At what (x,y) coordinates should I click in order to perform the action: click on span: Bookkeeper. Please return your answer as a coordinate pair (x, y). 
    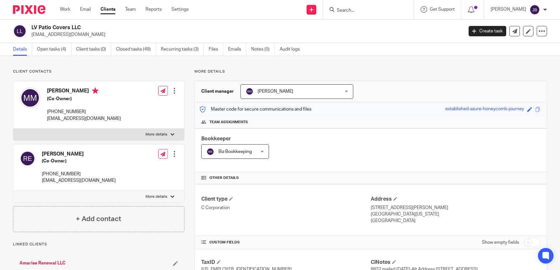
    Looking at the image, I should click on (216, 139).